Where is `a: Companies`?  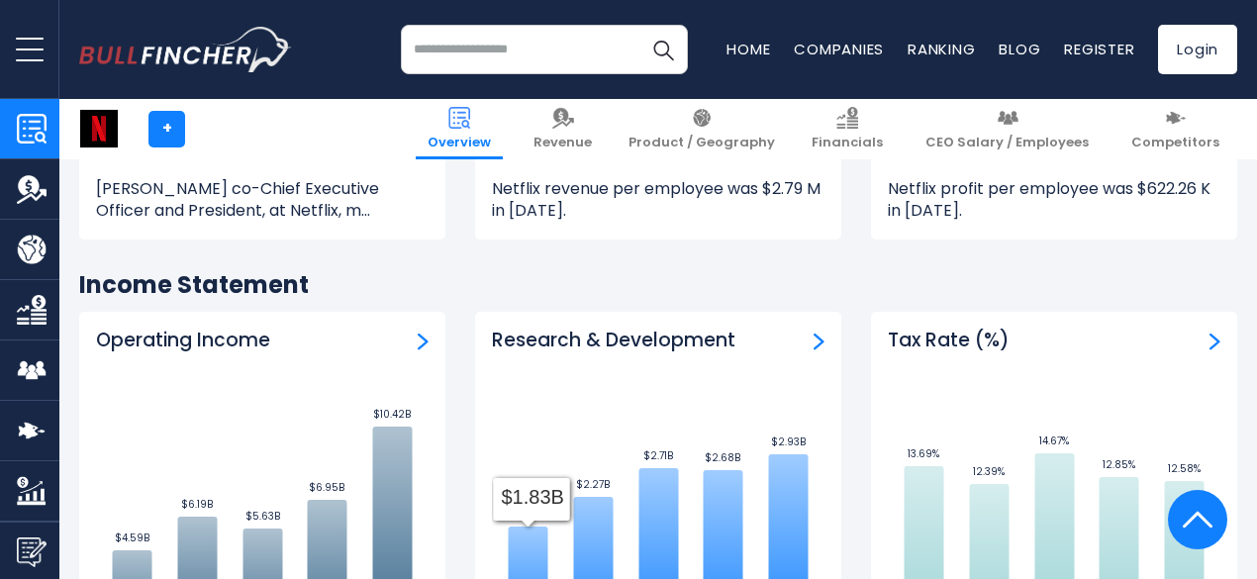 a: Companies is located at coordinates (839, 49).